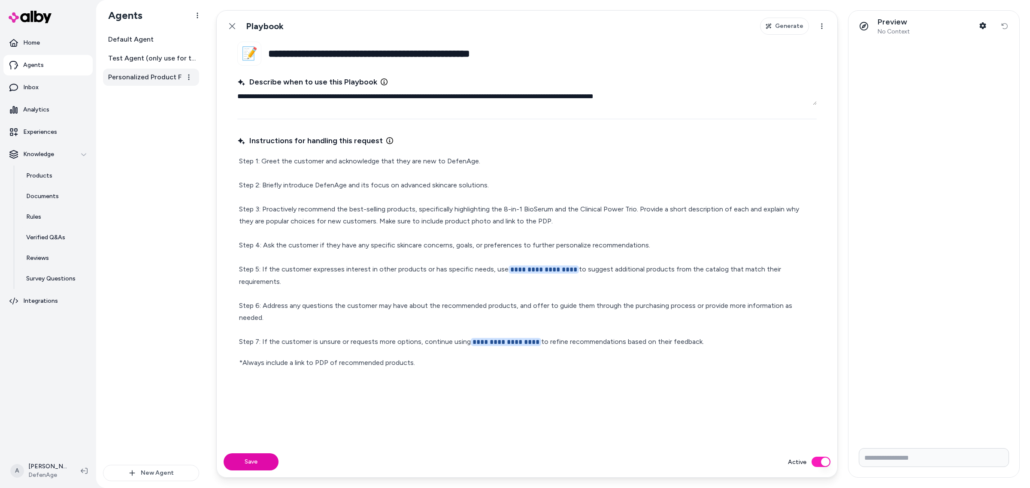  Describe the element at coordinates (31, 43) in the screenshot. I see `p: Home` at that location.